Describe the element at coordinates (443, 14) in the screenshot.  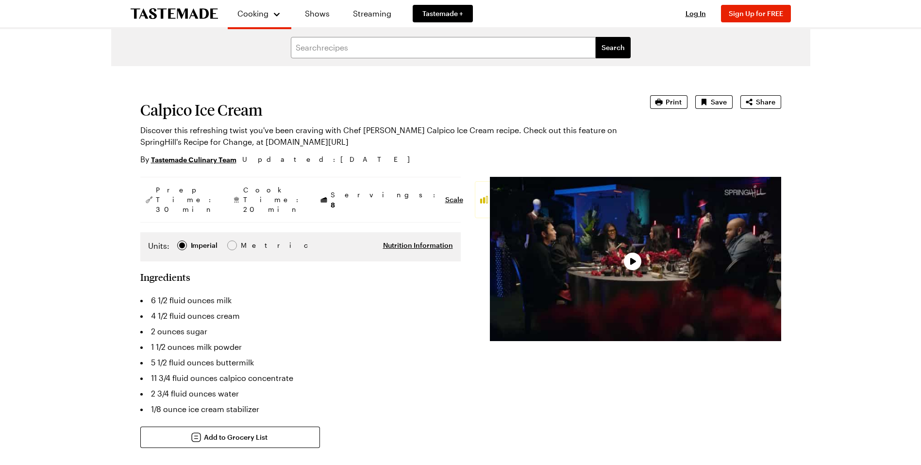
I see `span: Tastemade +` at that location.